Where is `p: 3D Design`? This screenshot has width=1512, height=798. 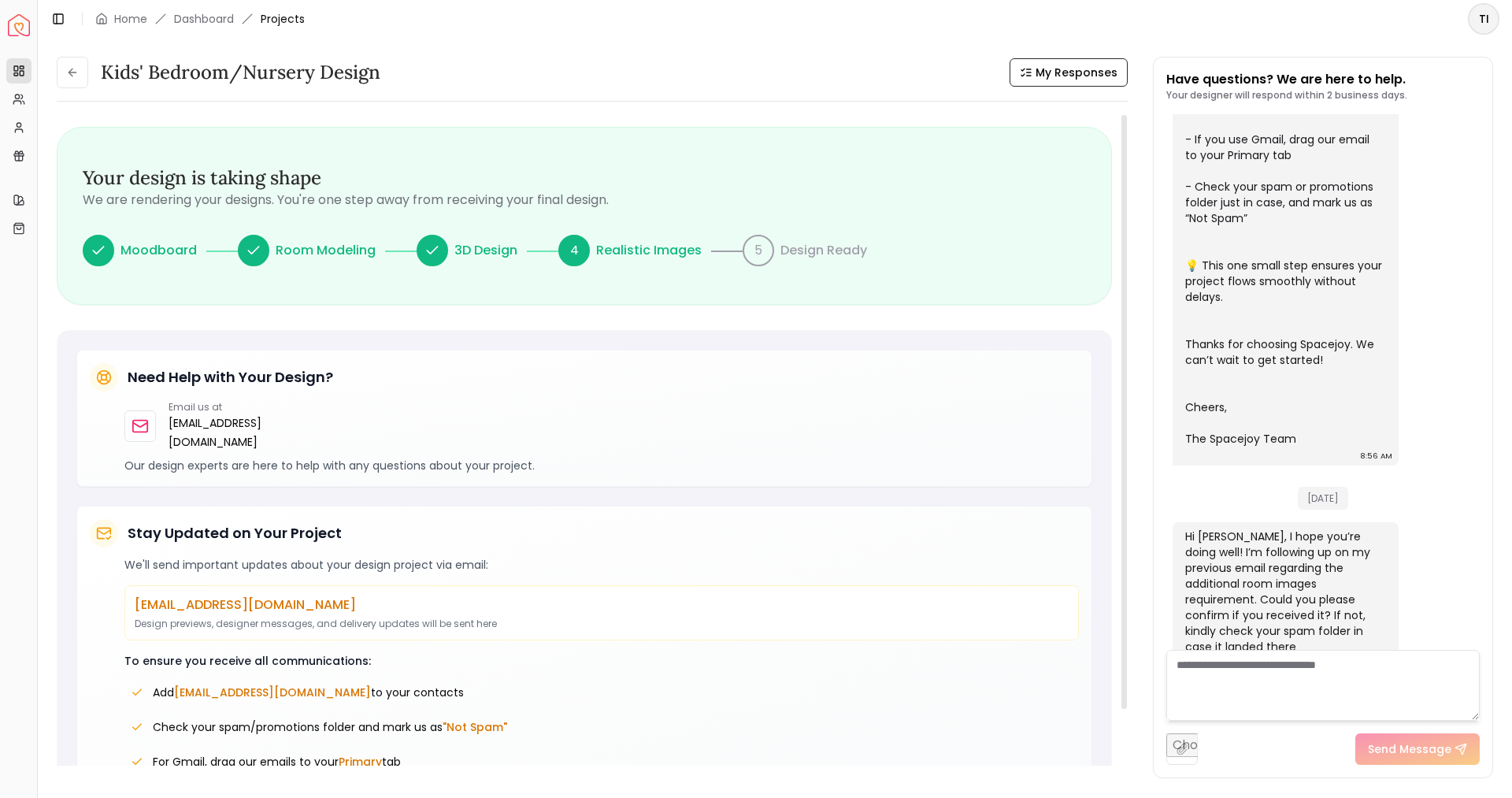 p: 3D Design is located at coordinates (486, 251).